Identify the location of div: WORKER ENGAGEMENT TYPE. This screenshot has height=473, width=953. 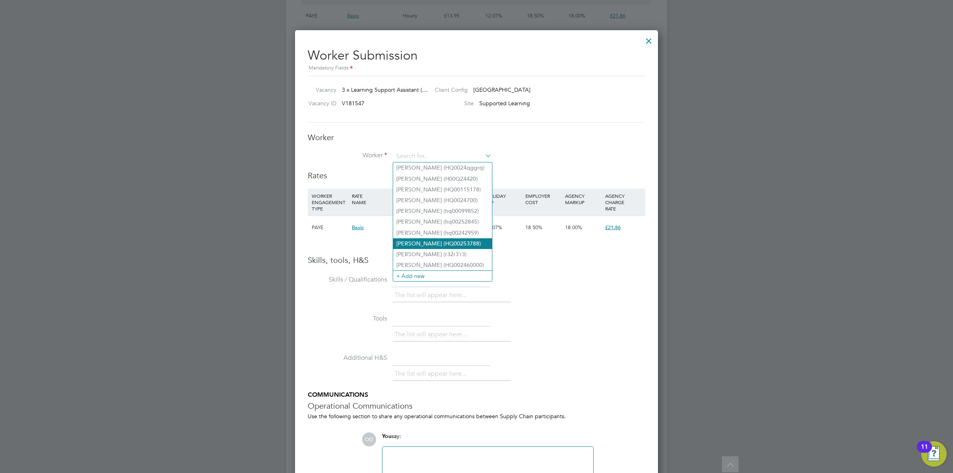
(330, 202).